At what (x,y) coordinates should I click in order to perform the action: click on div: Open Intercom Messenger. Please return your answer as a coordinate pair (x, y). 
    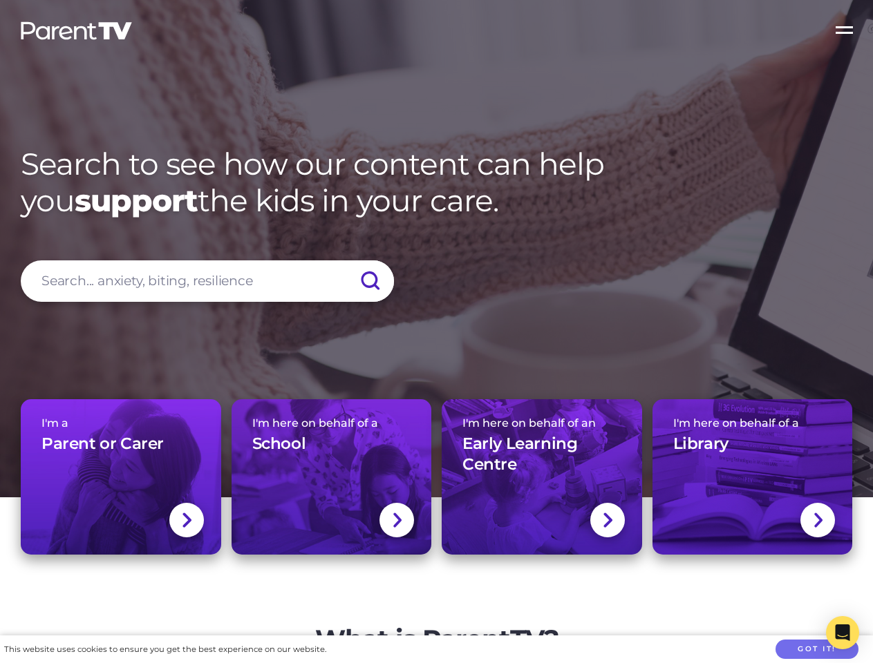
    Looking at the image, I should click on (842, 633).